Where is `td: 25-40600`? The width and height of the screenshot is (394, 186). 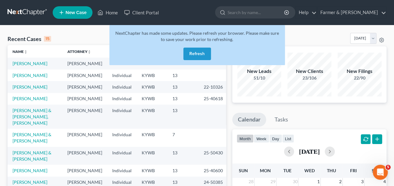
td: 25-40600 is located at coordinates (214, 171).